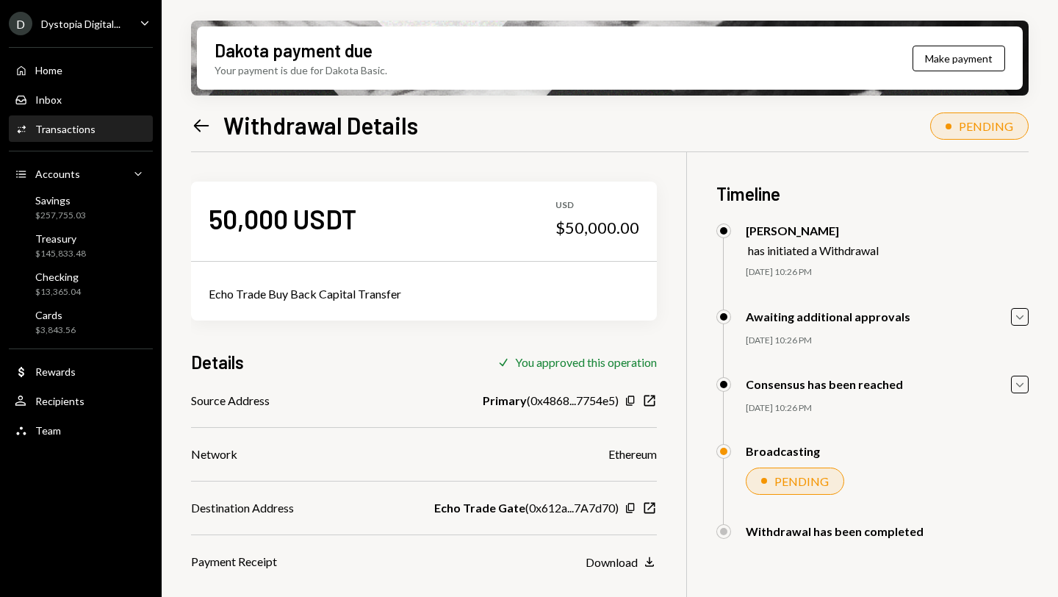 This screenshot has width=1058, height=597. What do you see at coordinates (633, 454) in the screenshot?
I see `div: Ethereum` at bounding box center [633, 454].